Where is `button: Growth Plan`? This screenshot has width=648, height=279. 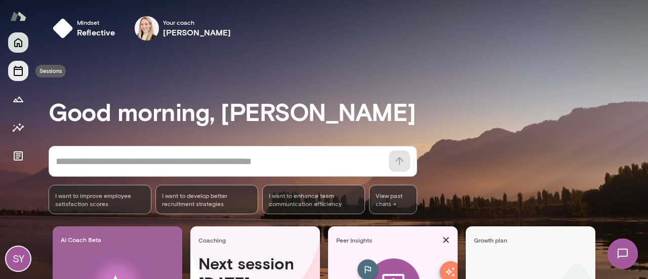 button: Growth Plan is located at coordinates (18, 99).